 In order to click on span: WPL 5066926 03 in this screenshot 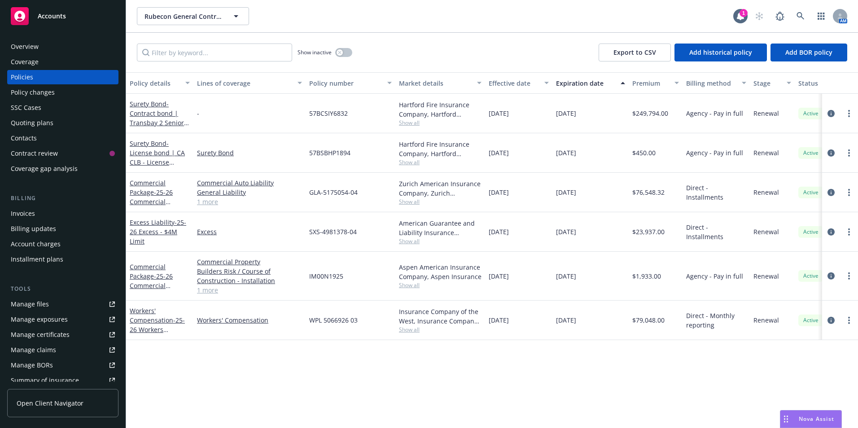, I will do `click(333, 320)`.